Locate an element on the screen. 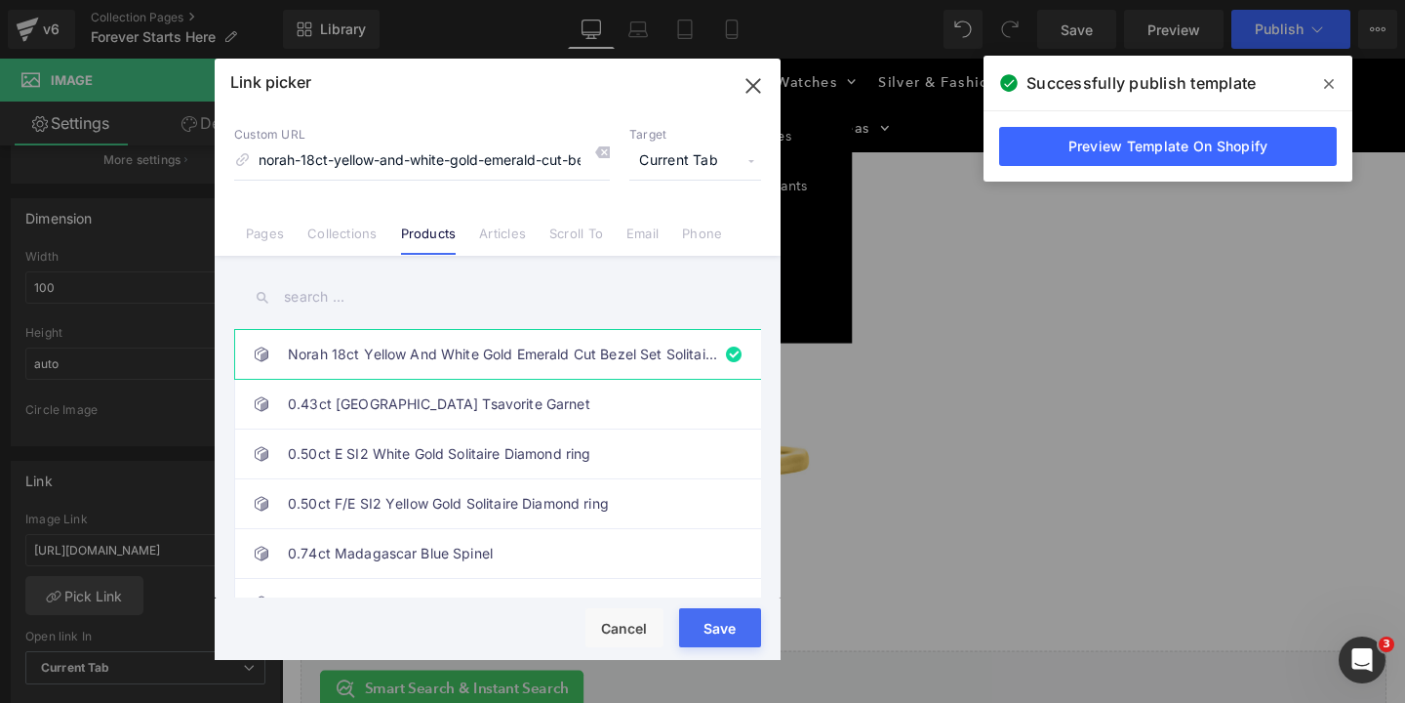 This screenshot has width=1405, height=703. input: https://gempages.net is located at coordinates (422, 161).